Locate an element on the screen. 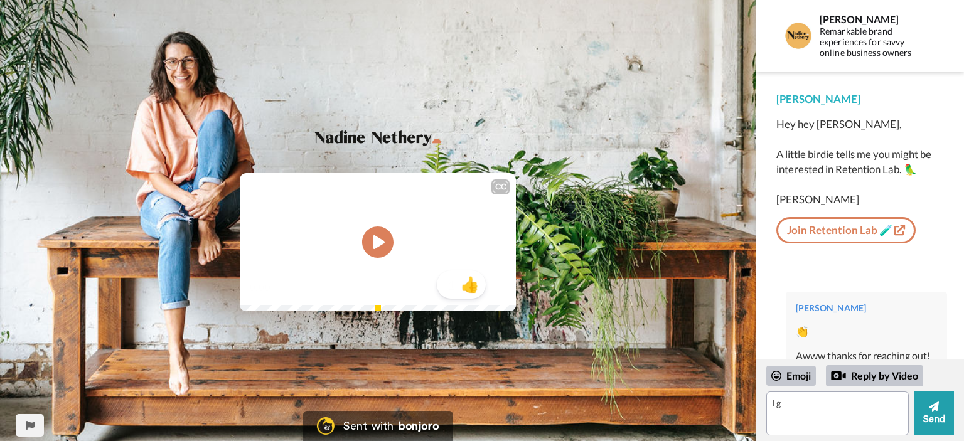 This screenshot has width=964, height=441. a: Join Retention Lab 🧪 is located at coordinates (846, 230).